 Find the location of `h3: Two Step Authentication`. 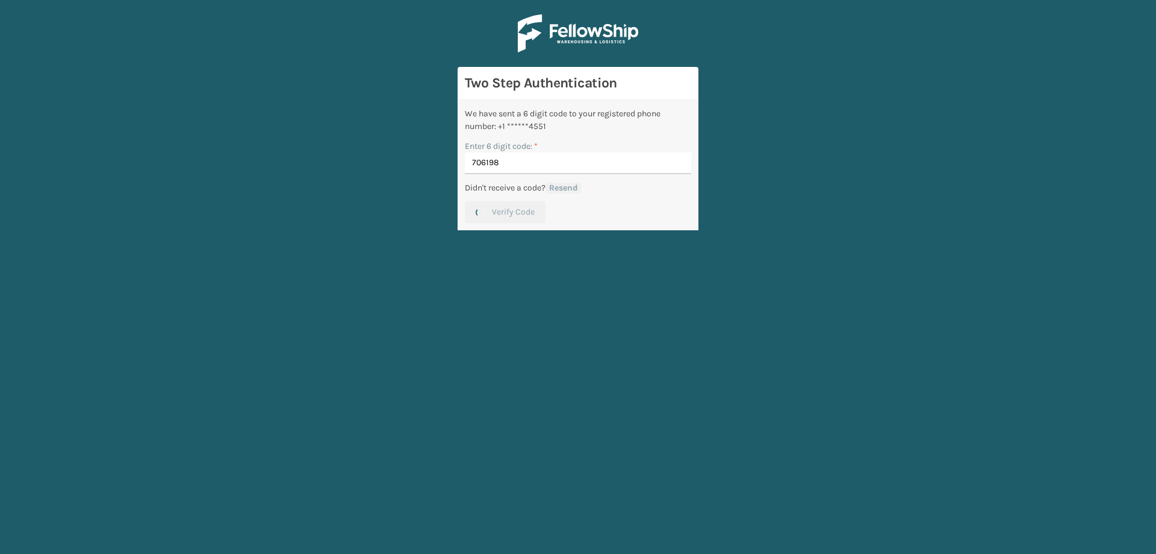

h3: Two Step Authentication is located at coordinates (578, 83).